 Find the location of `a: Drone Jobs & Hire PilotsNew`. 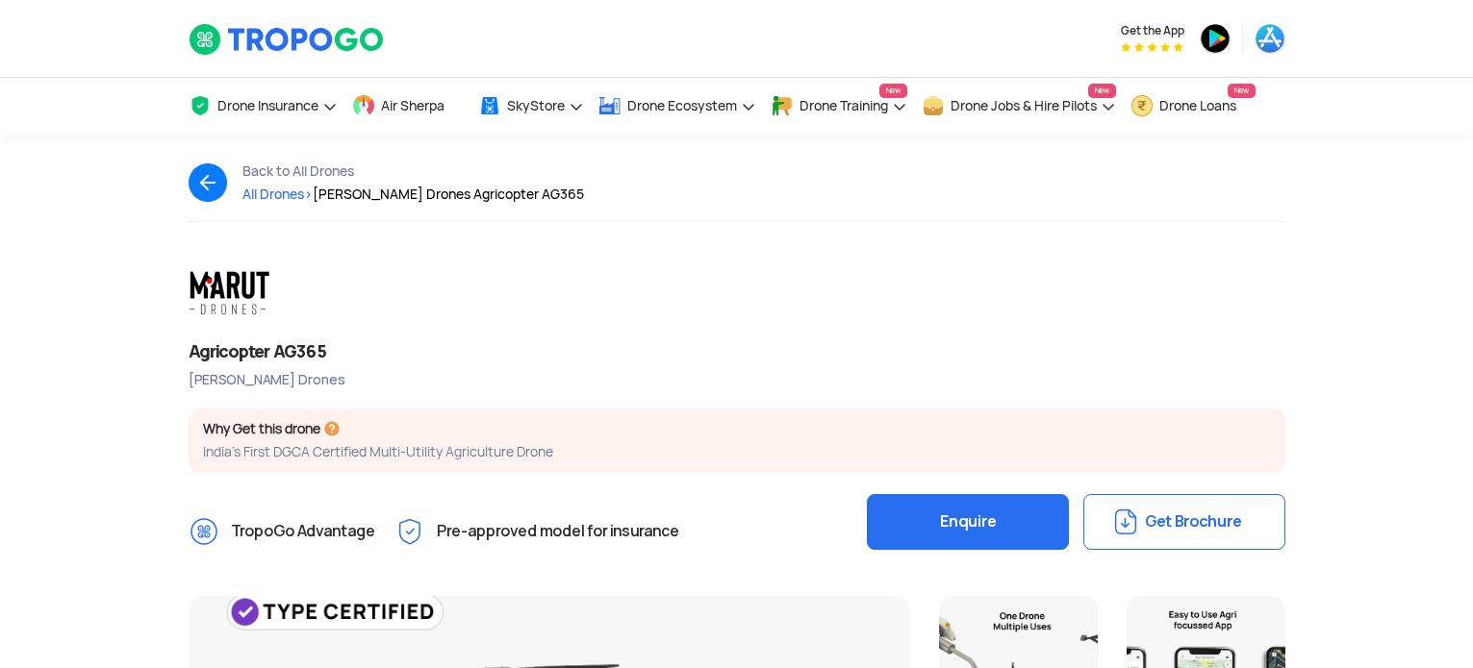

a: Drone Jobs & Hire PilotsNew is located at coordinates (1019, 106).